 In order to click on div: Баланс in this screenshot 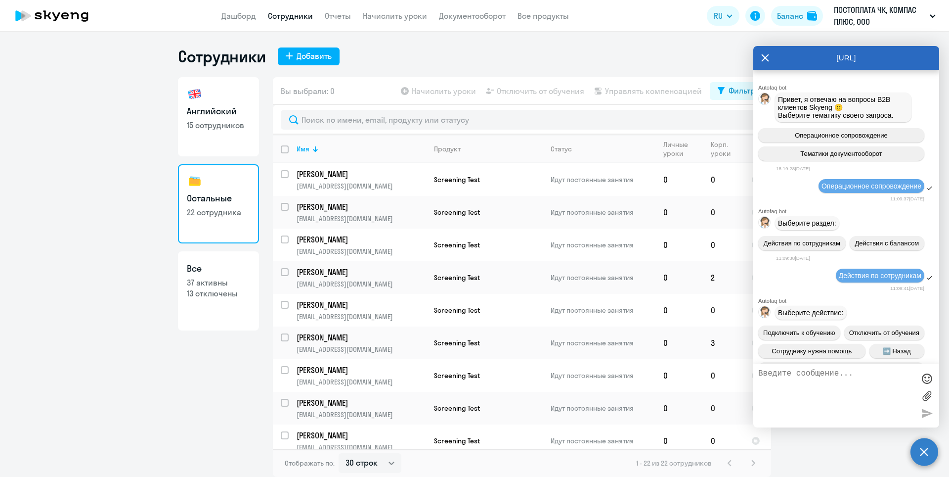, I will do `click(790, 16)`.